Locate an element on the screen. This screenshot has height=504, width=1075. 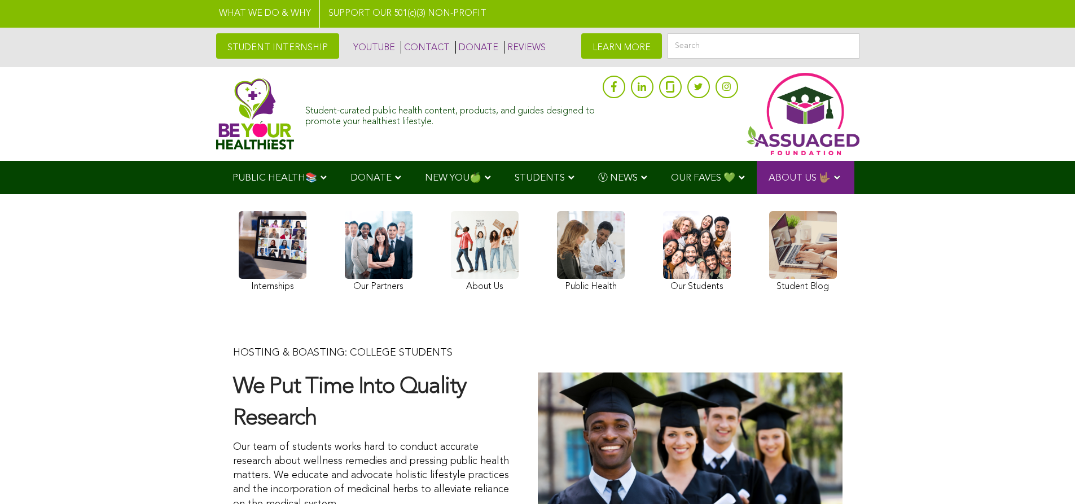
div: Chat Widget is located at coordinates (1047, 477).